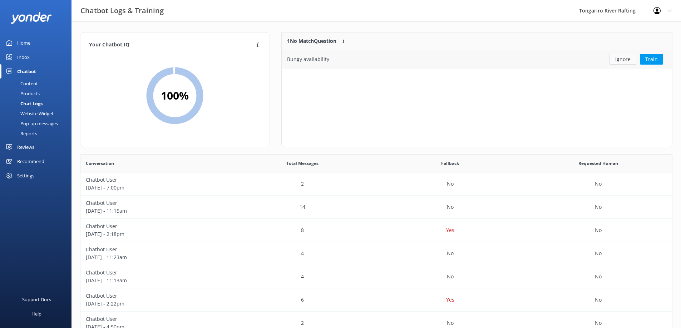 The height and width of the screenshot is (328, 681). I want to click on a: Reports, so click(38, 134).